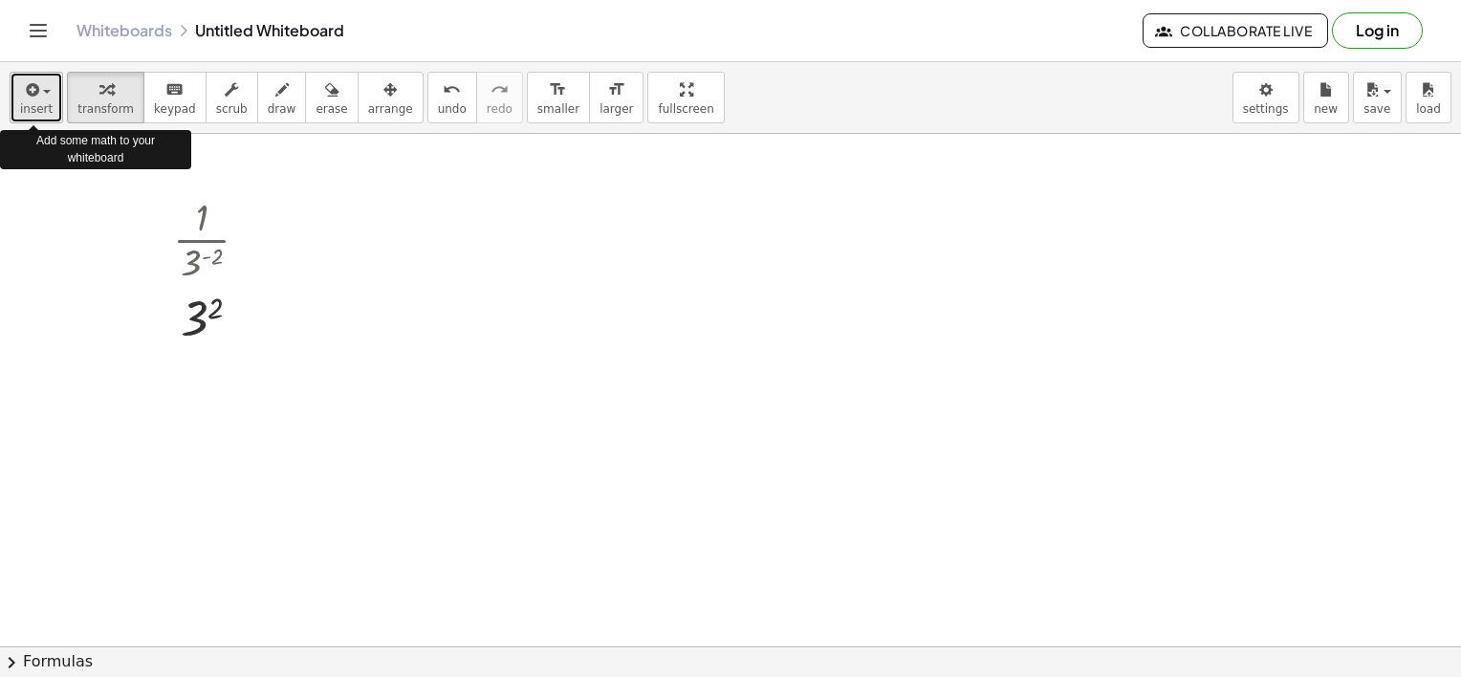 This screenshot has width=1461, height=677. Describe the element at coordinates (1377, 31) in the screenshot. I see `button: Log in` at that location.